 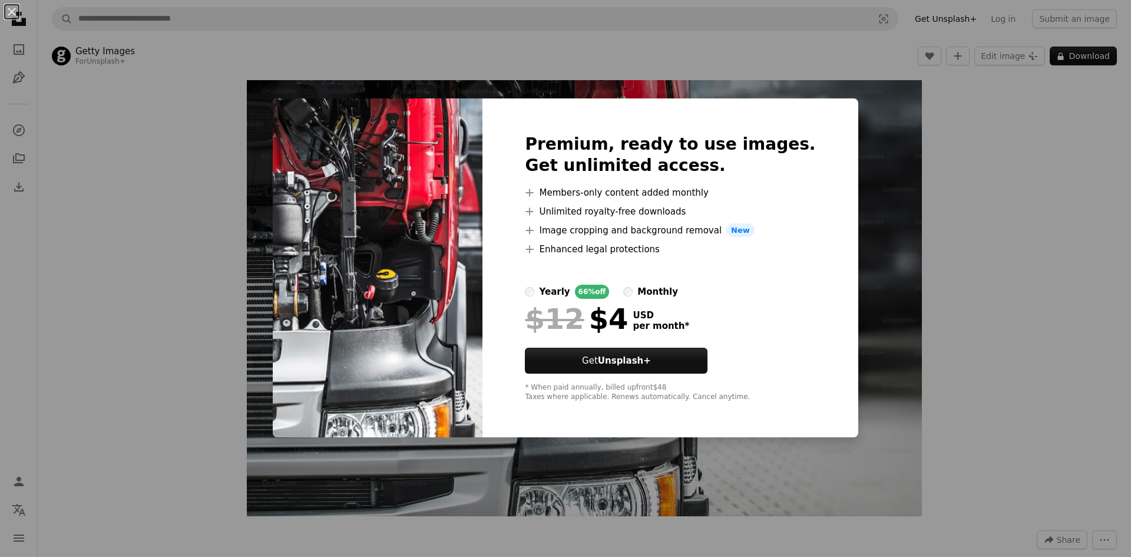 I want to click on div: $4, so click(x=576, y=319).